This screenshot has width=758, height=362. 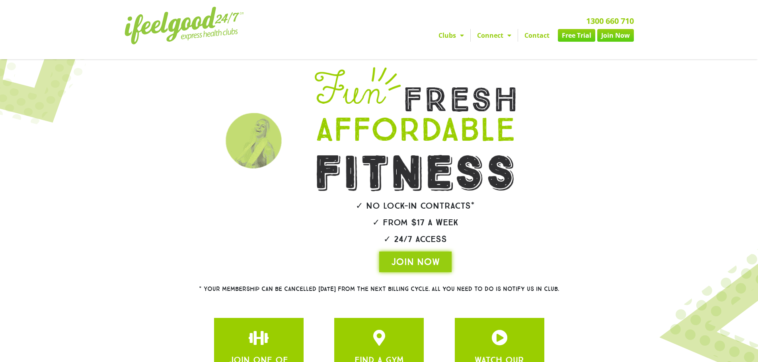 What do you see at coordinates (415, 223) in the screenshot?
I see `h2: ✓ From $17 a week` at bounding box center [415, 223].